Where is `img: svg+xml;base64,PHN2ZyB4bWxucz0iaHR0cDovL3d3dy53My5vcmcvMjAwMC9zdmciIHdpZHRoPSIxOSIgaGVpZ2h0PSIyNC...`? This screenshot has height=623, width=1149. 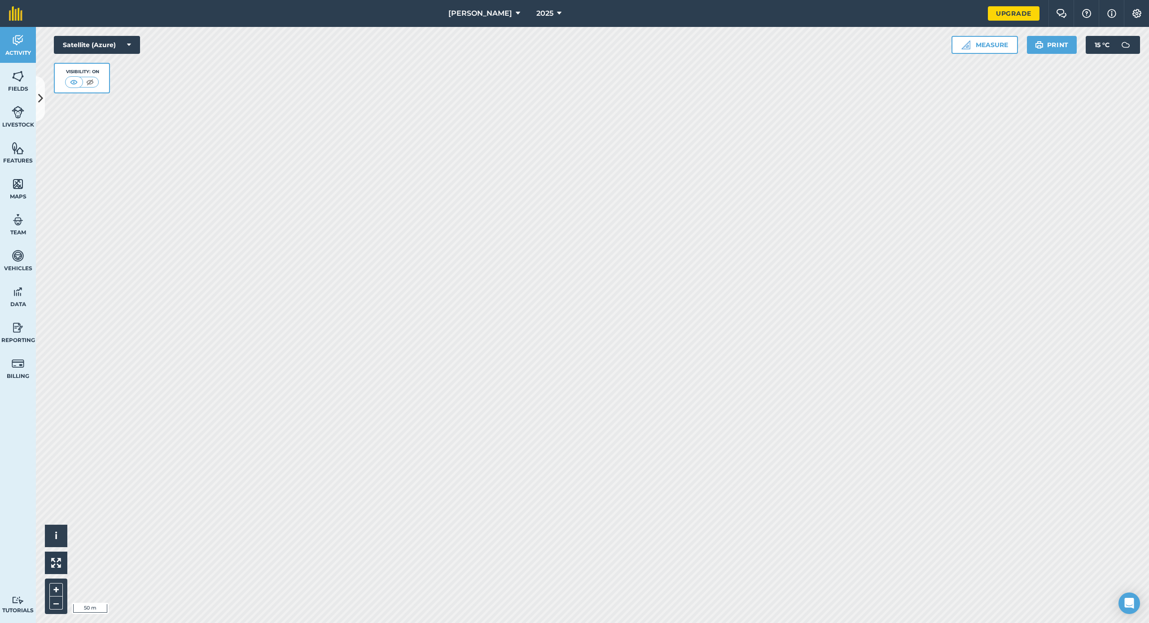
img: svg+xml;base64,PHN2ZyB4bWxucz0iaHR0cDovL3d3dy53My5vcmcvMjAwMC9zdmciIHdpZHRoPSIxOSIgaGVpZ2h0PSIyNC... is located at coordinates (1039, 45).